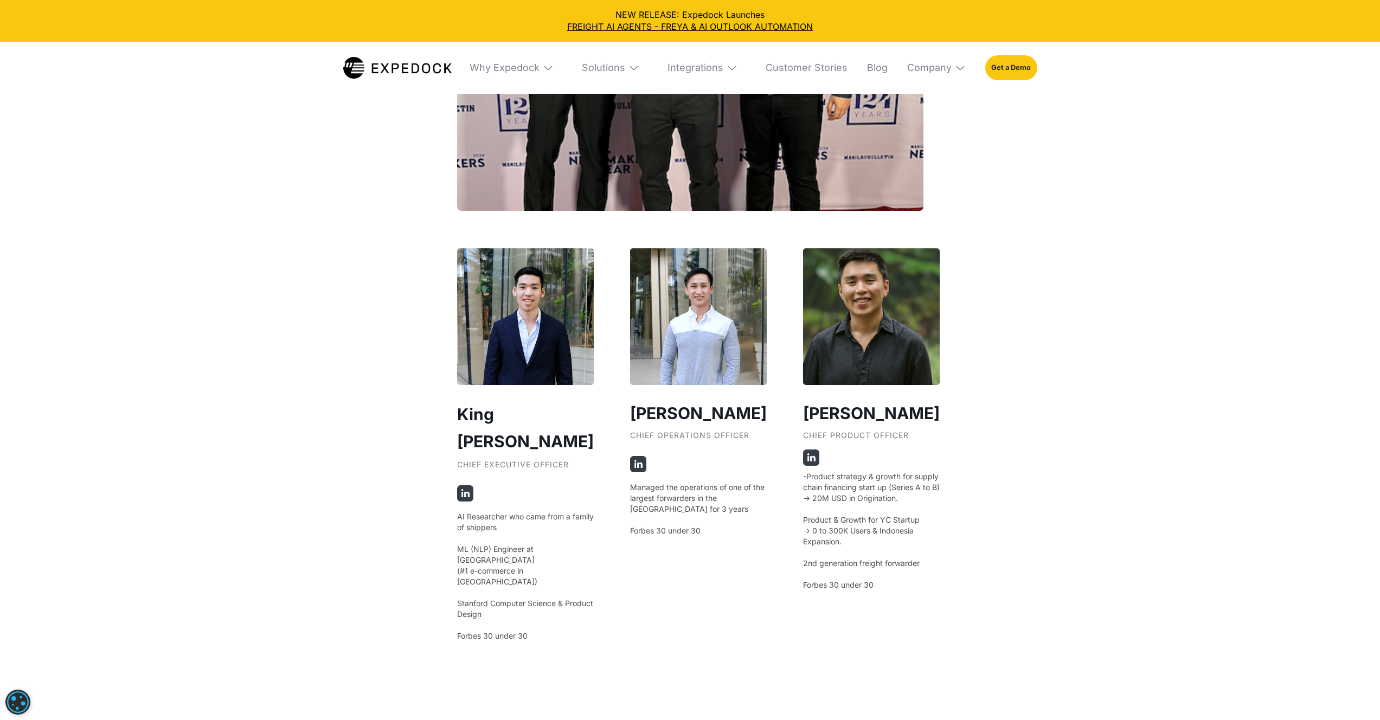 This screenshot has height=720, width=1380. What do you see at coordinates (525, 469) in the screenshot?
I see `div: Chief Executive Officer` at bounding box center [525, 469].